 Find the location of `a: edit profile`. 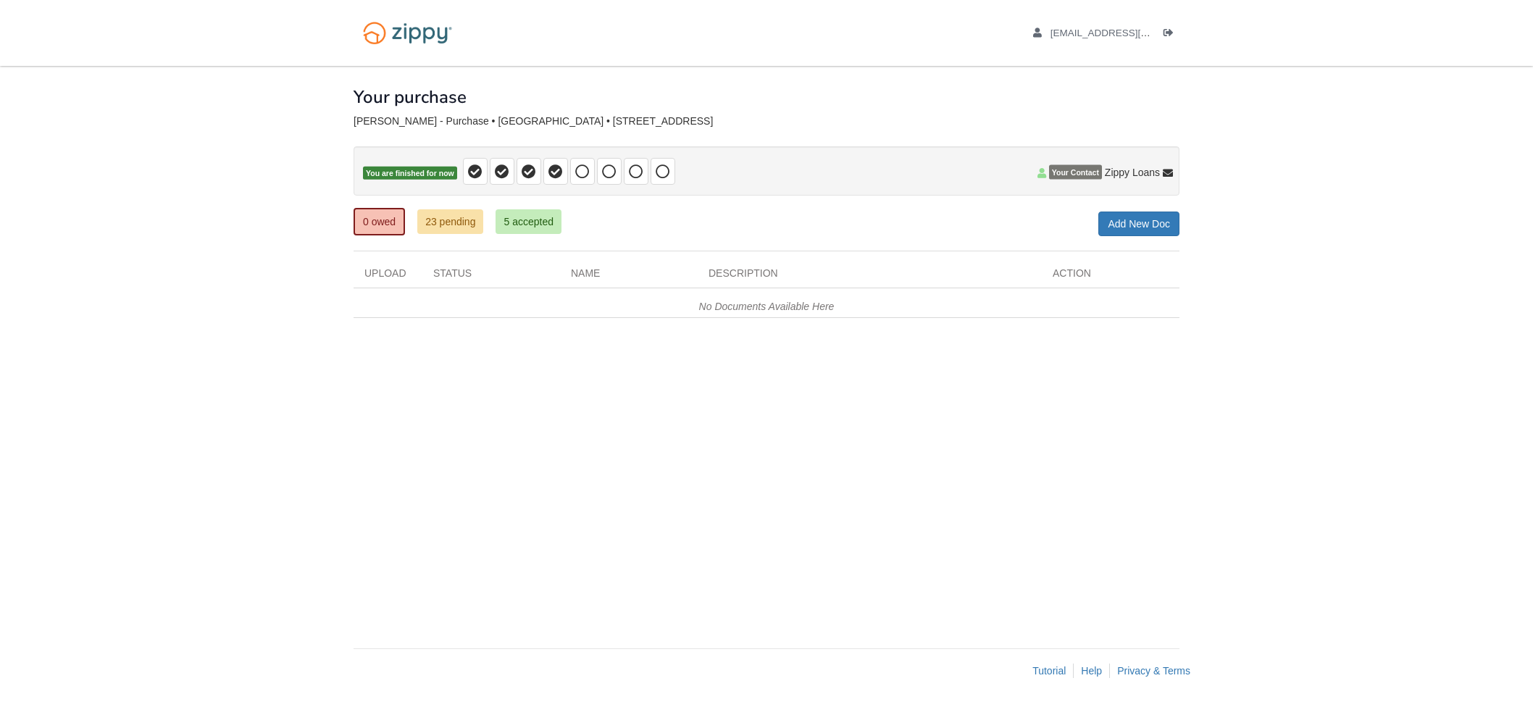

a: edit profile is located at coordinates (1124, 35).